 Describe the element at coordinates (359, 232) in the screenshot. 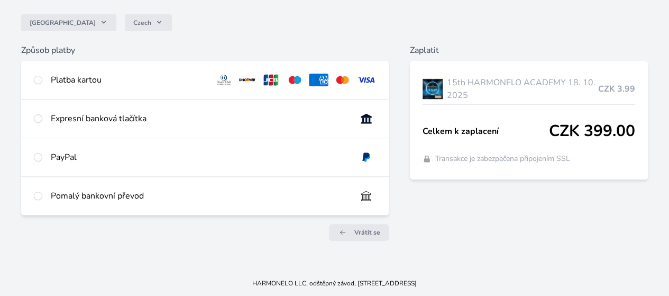

I see `a: Vrátit se` at that location.